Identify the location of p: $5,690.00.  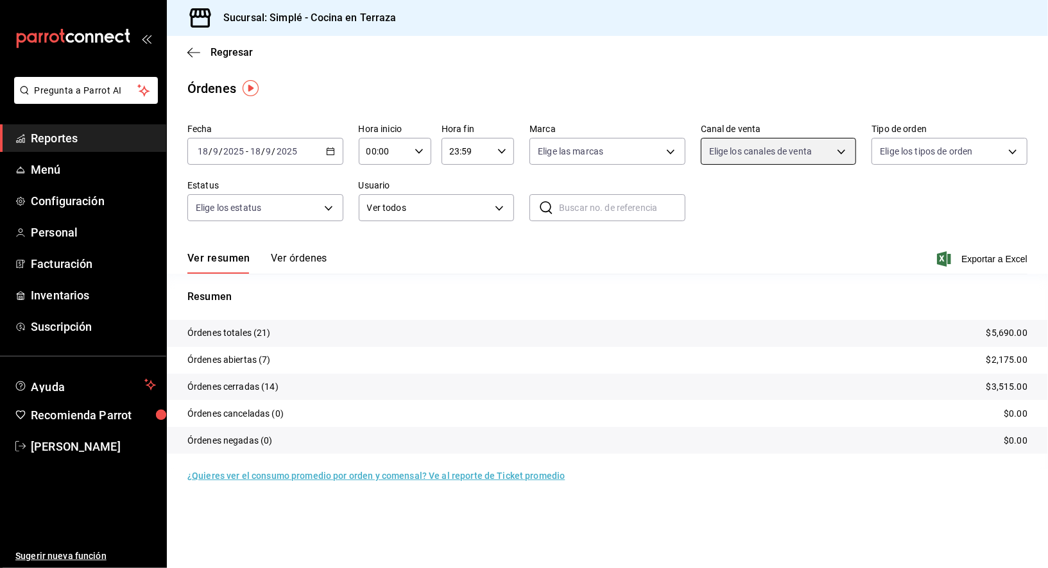
(1006, 333).